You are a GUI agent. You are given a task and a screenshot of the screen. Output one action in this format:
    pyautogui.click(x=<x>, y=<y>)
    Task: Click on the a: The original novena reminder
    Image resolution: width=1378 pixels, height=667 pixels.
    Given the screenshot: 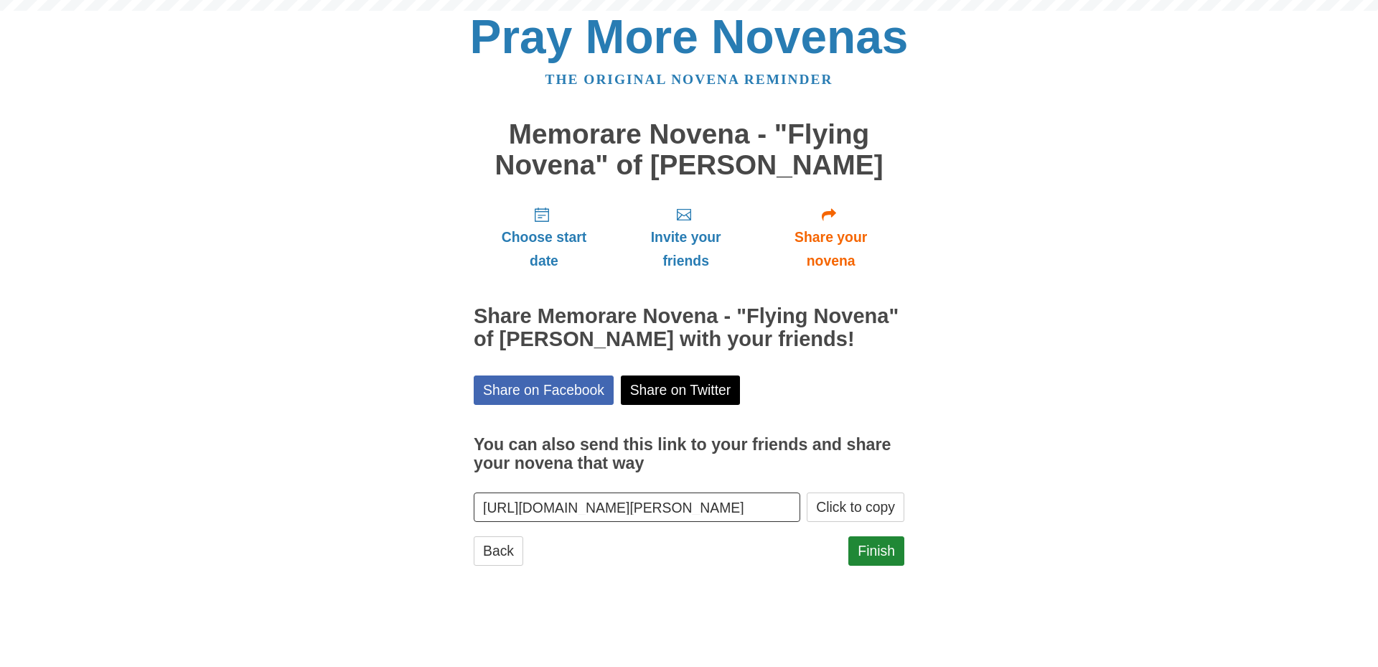 What is the action you would take?
    pyautogui.click(x=689, y=79)
    